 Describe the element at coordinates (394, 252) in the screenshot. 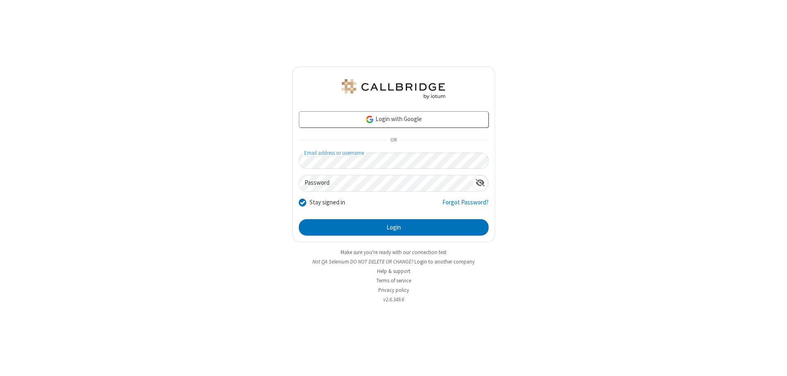

I see `a: Make sure you're ready with our connection test` at that location.